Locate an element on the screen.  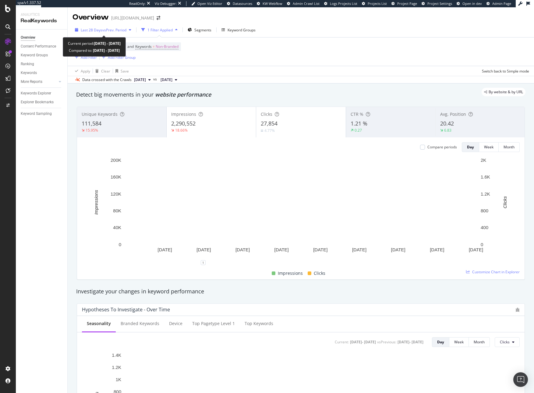
span: 1.21 % is located at coordinates (359, 123).